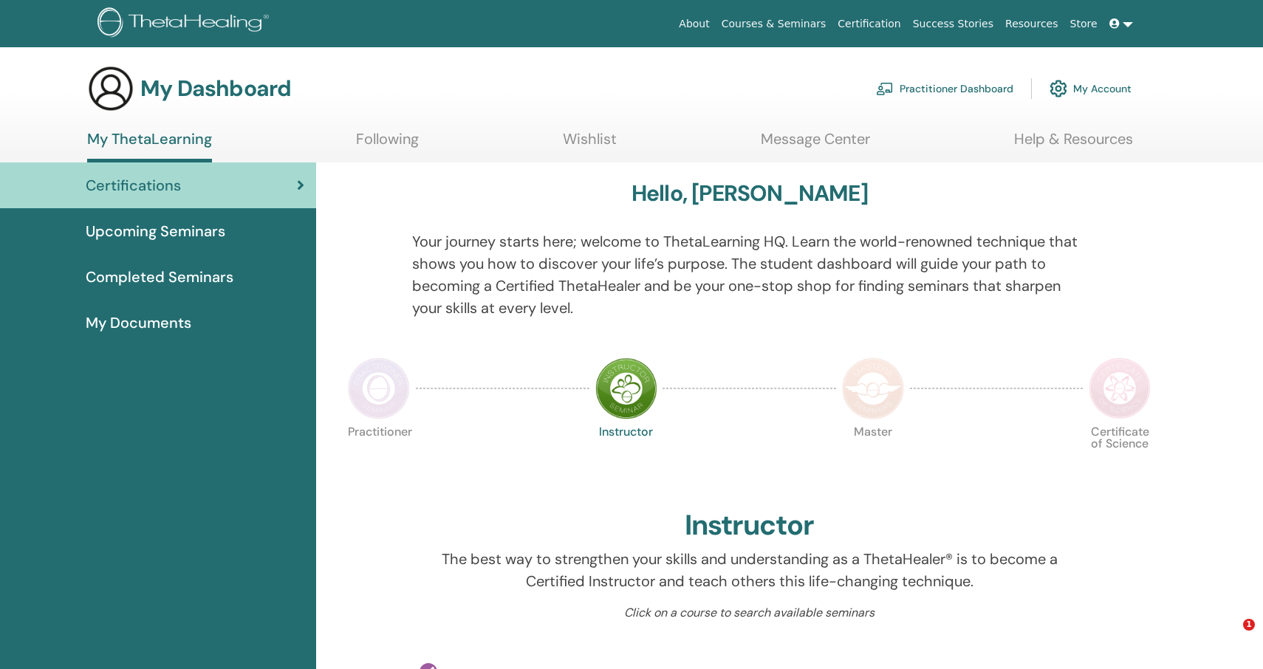 This screenshot has width=1263, height=669. I want to click on h3: My Dashboard, so click(216, 89).